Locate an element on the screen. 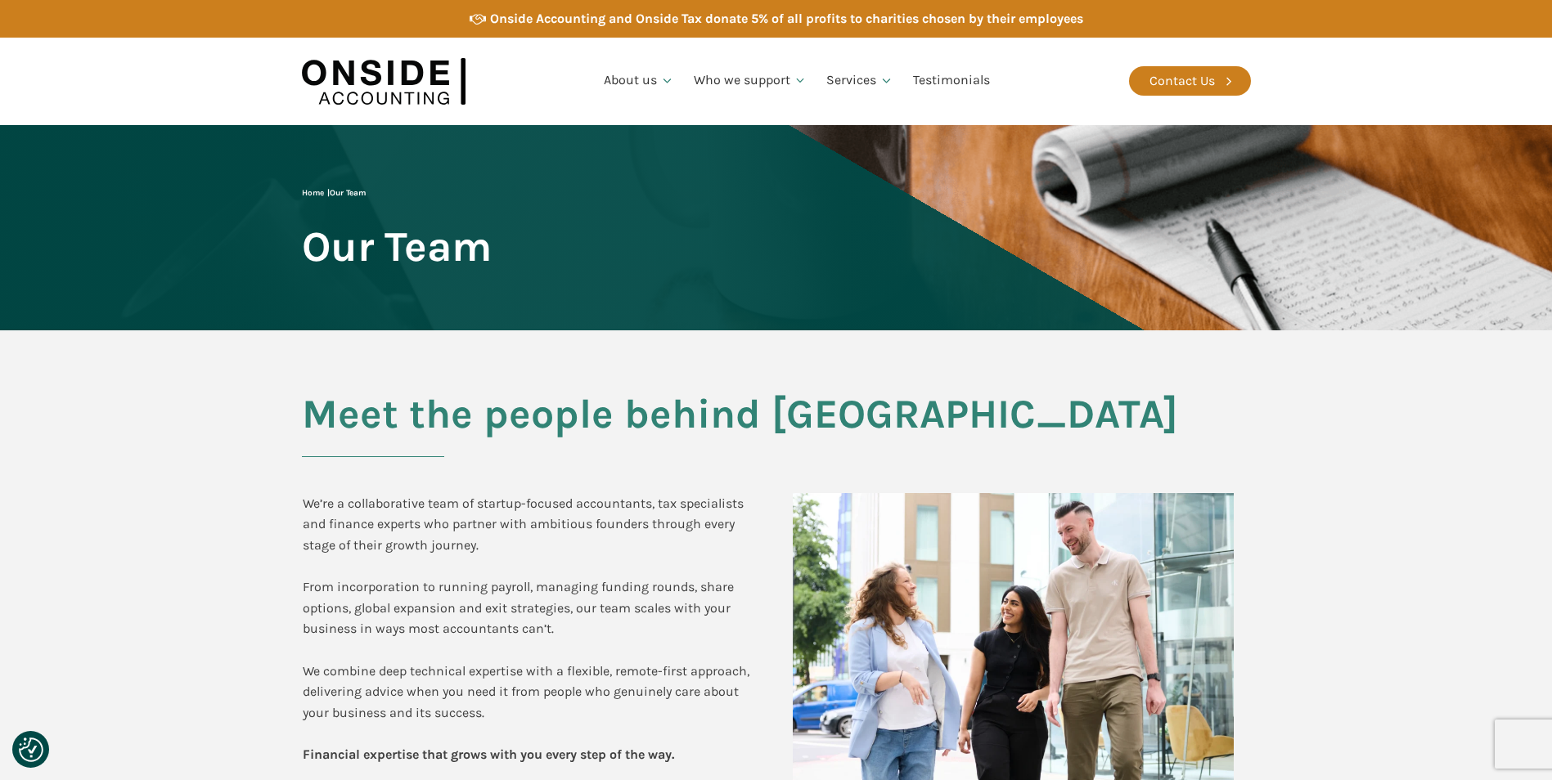 The height and width of the screenshot is (780, 1552). a: Who we support is located at coordinates (750, 81).